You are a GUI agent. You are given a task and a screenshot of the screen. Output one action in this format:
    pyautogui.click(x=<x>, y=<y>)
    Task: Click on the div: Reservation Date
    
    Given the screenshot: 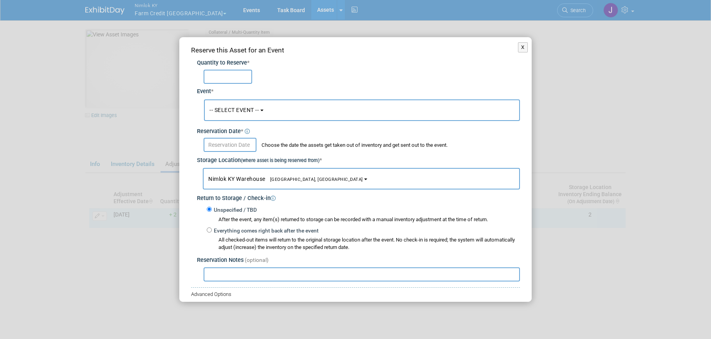 What is the action you would take?
    pyautogui.click(x=358, y=129)
    